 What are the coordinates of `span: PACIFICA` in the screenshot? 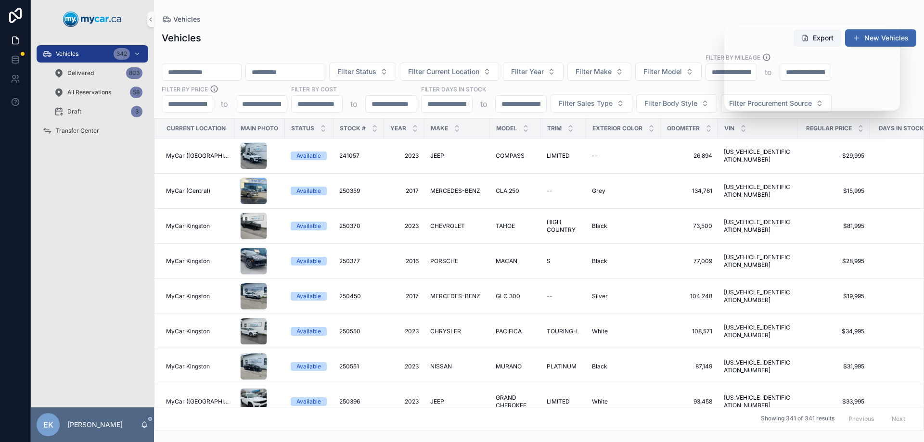 It's located at (509, 332).